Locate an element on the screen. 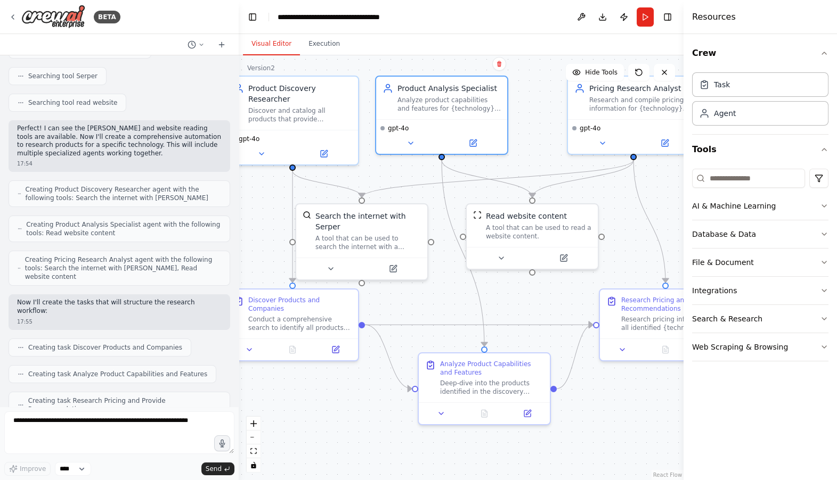 Image resolution: width=837 pixels, height=480 pixels. g: Edge from dc6483eb-6f78-4ab4-bd74-949c3e8acde7 to 4fb8b131-2bce-4495-b873-f1bee70e12a6 is located at coordinates (498, 179).